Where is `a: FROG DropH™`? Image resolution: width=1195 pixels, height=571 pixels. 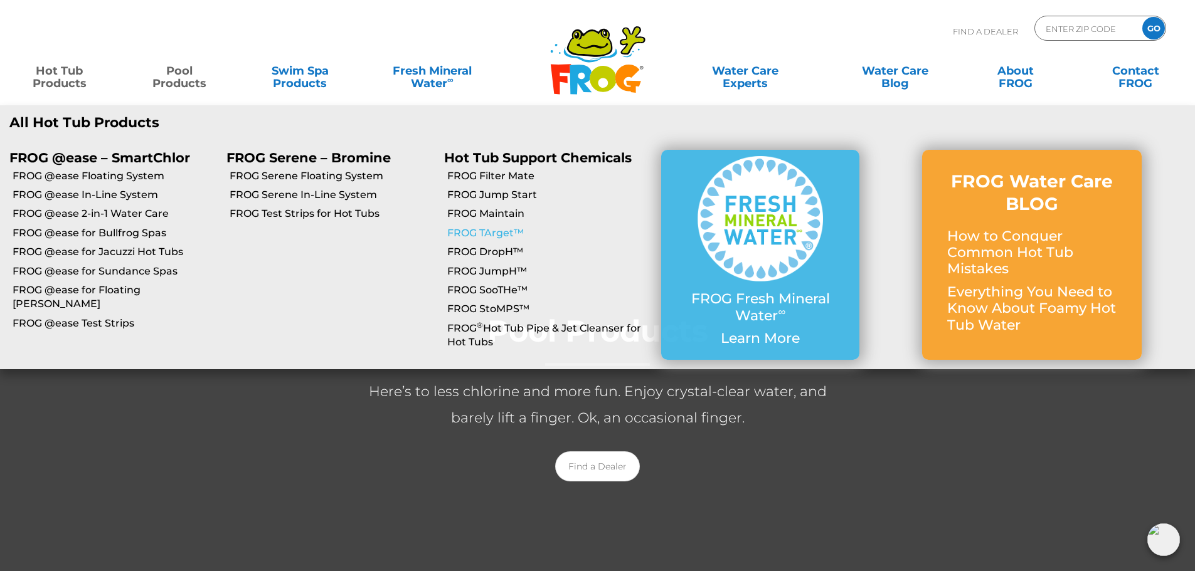 a: FROG DropH™ is located at coordinates (549, 252).